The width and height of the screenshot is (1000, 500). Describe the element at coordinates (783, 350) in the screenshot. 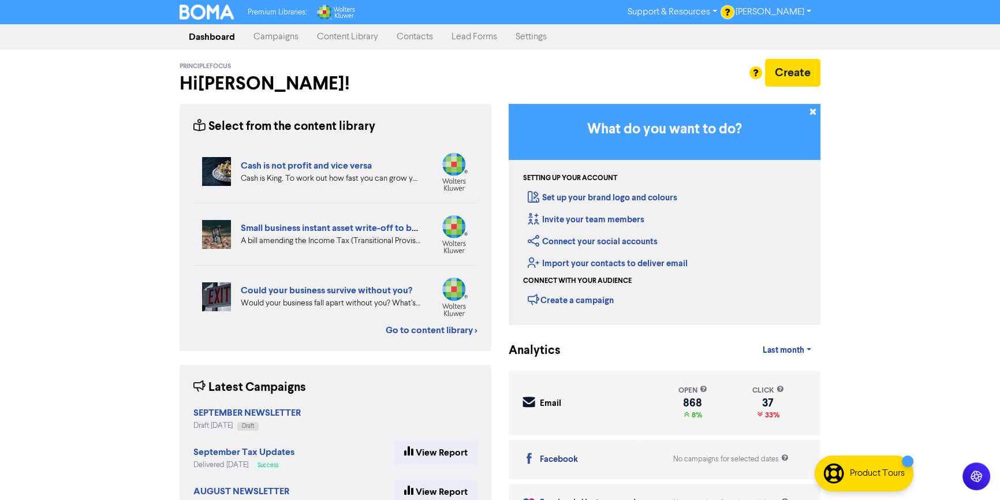

I see `span: Last month` at that location.